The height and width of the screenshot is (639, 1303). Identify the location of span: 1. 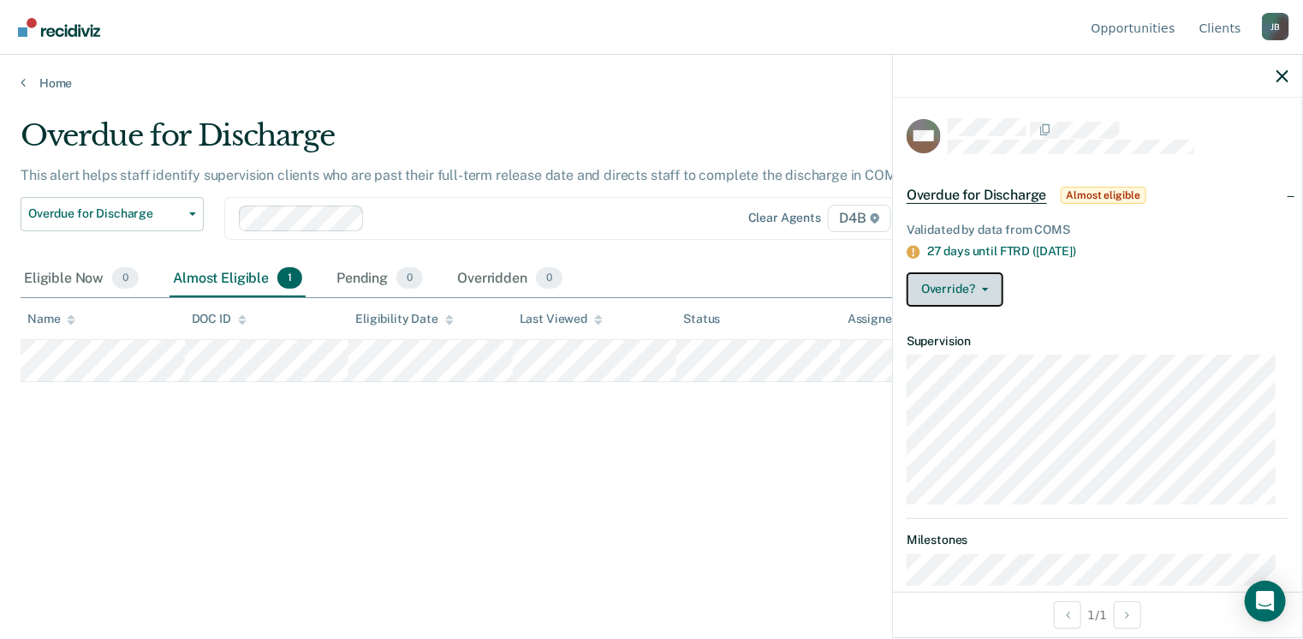
(289, 278).